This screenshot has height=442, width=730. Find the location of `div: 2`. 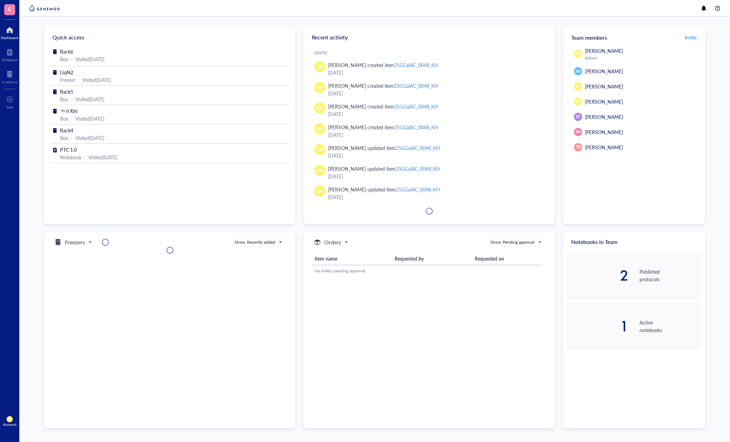

div: 2 is located at coordinates (598, 275).